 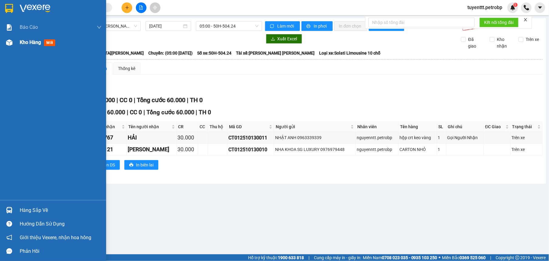 What do you see at coordinates (251, 150) in the screenshot?
I see `td: CT012510130010` at bounding box center [251, 150].